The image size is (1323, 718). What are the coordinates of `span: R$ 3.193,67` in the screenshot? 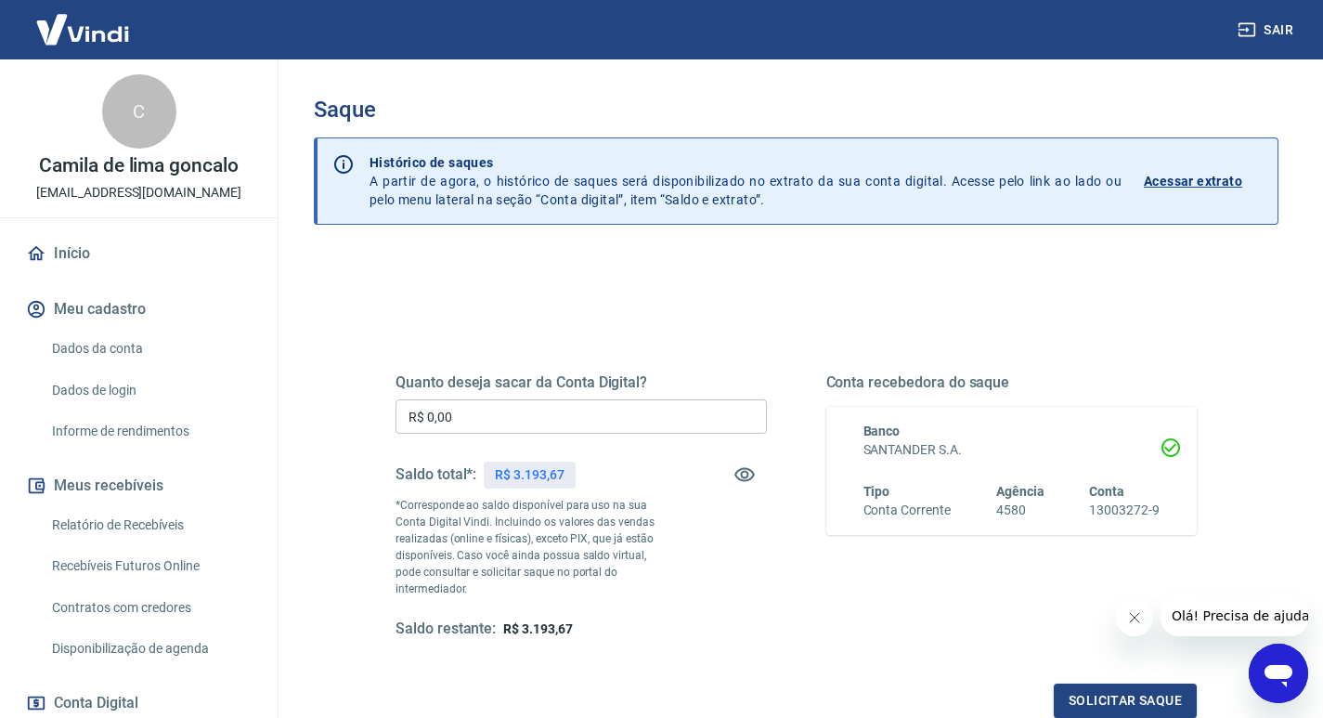 It's located at (538, 628).